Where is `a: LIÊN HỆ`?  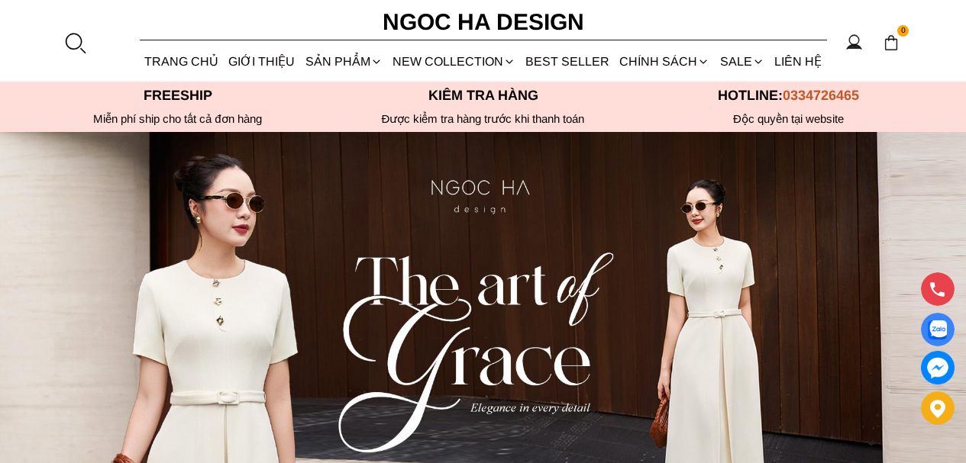 a: LIÊN HỆ is located at coordinates (797, 61).